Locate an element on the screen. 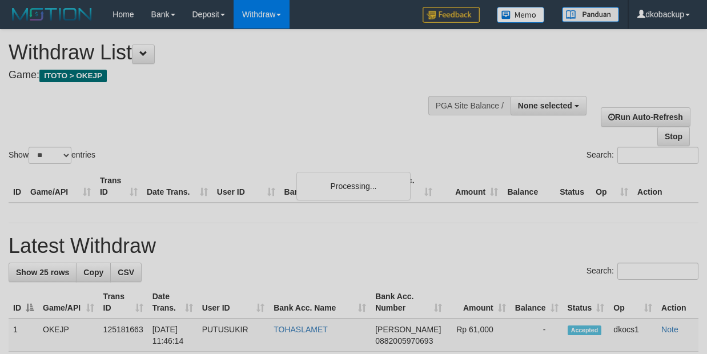 The width and height of the screenshot is (707, 354). th: Game/API is located at coordinates (61, 186).